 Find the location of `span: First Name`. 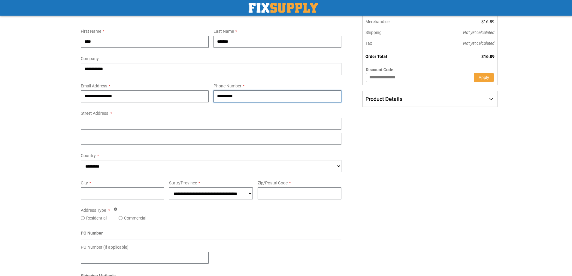

span: First Name is located at coordinates (91, 31).